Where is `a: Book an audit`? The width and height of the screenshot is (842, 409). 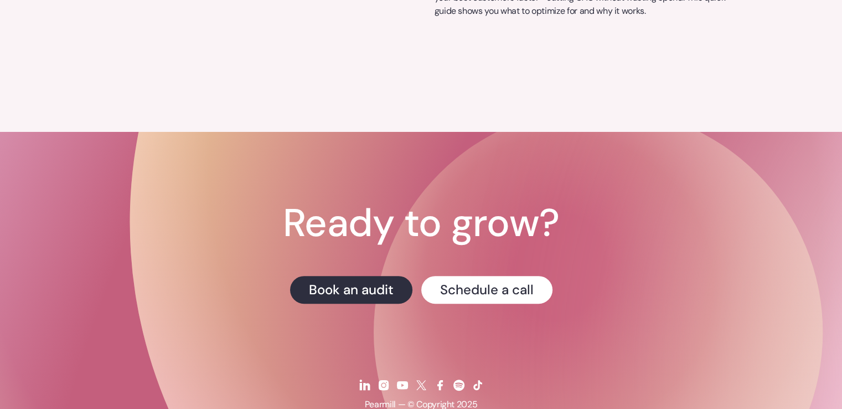
a: Book an audit is located at coordinates (351, 290).